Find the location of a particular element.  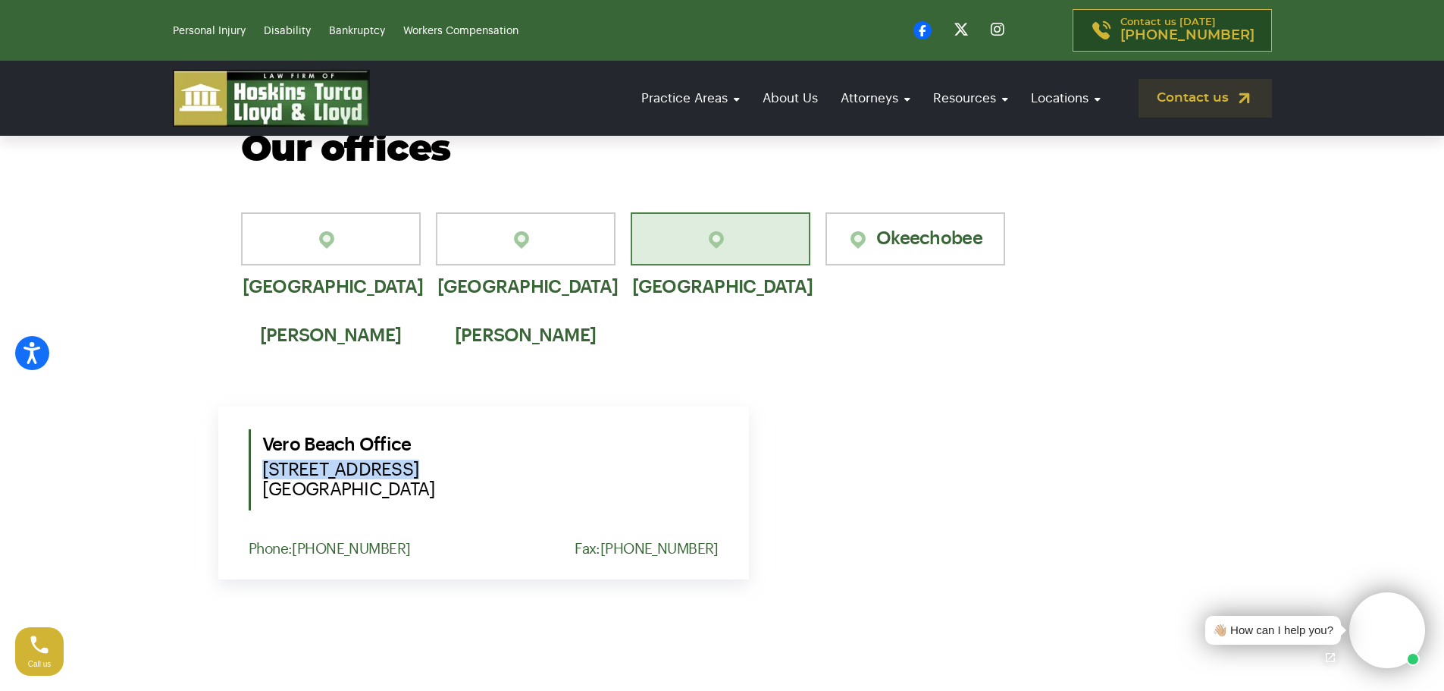

a: Resources is located at coordinates (971, 98).